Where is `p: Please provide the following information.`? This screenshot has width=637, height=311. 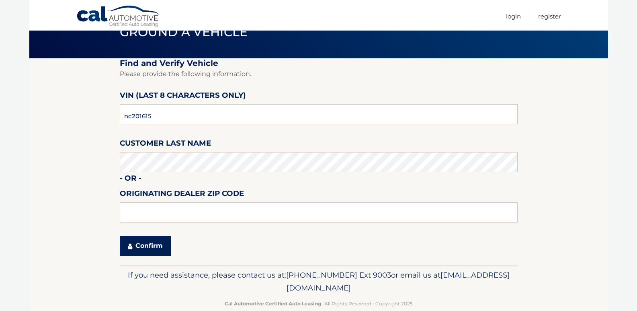 p: Please provide the following information. is located at coordinates (319, 74).